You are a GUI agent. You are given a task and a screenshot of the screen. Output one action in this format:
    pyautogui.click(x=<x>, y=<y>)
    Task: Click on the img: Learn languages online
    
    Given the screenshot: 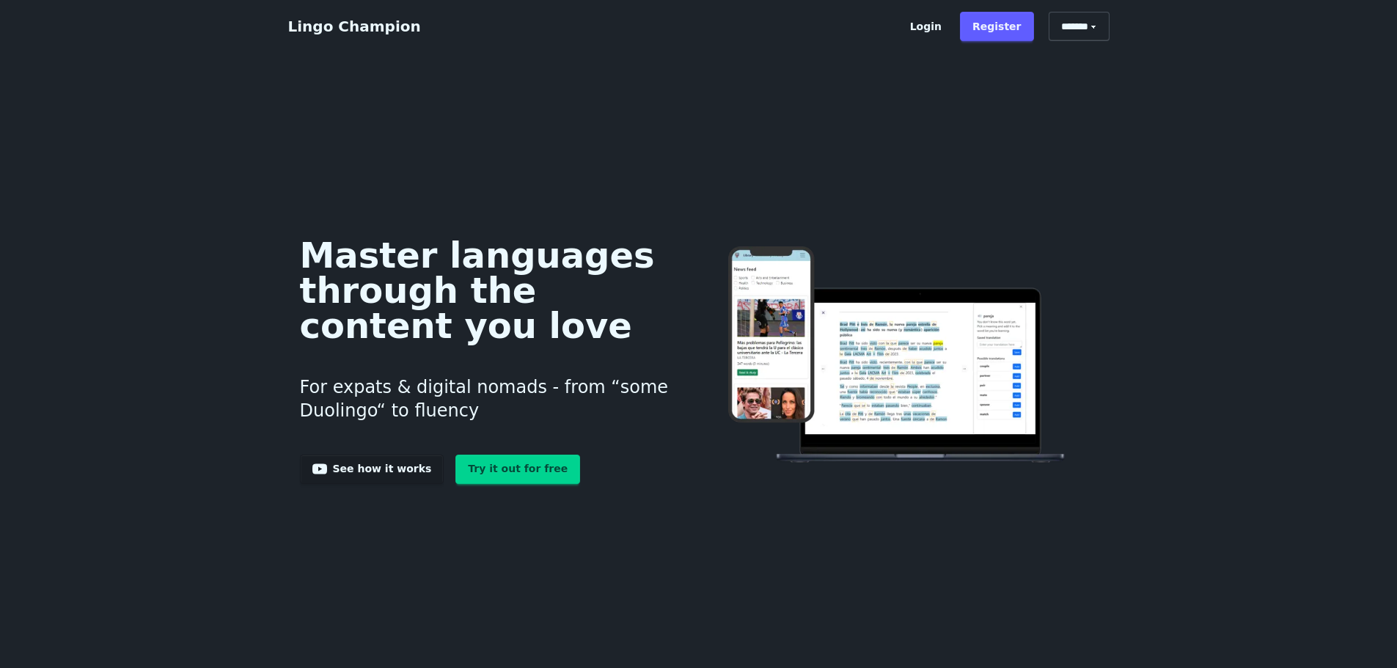 What is the action you would take?
    pyautogui.click(x=897, y=356)
    